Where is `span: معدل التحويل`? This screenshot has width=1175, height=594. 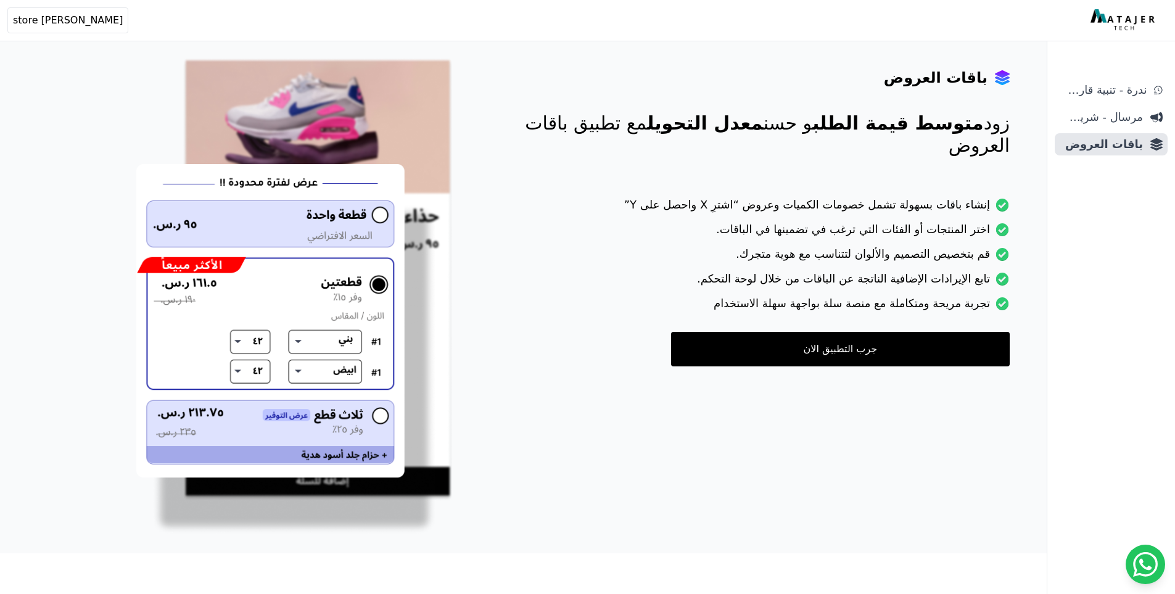 span: معدل التحويل is located at coordinates (705, 123).